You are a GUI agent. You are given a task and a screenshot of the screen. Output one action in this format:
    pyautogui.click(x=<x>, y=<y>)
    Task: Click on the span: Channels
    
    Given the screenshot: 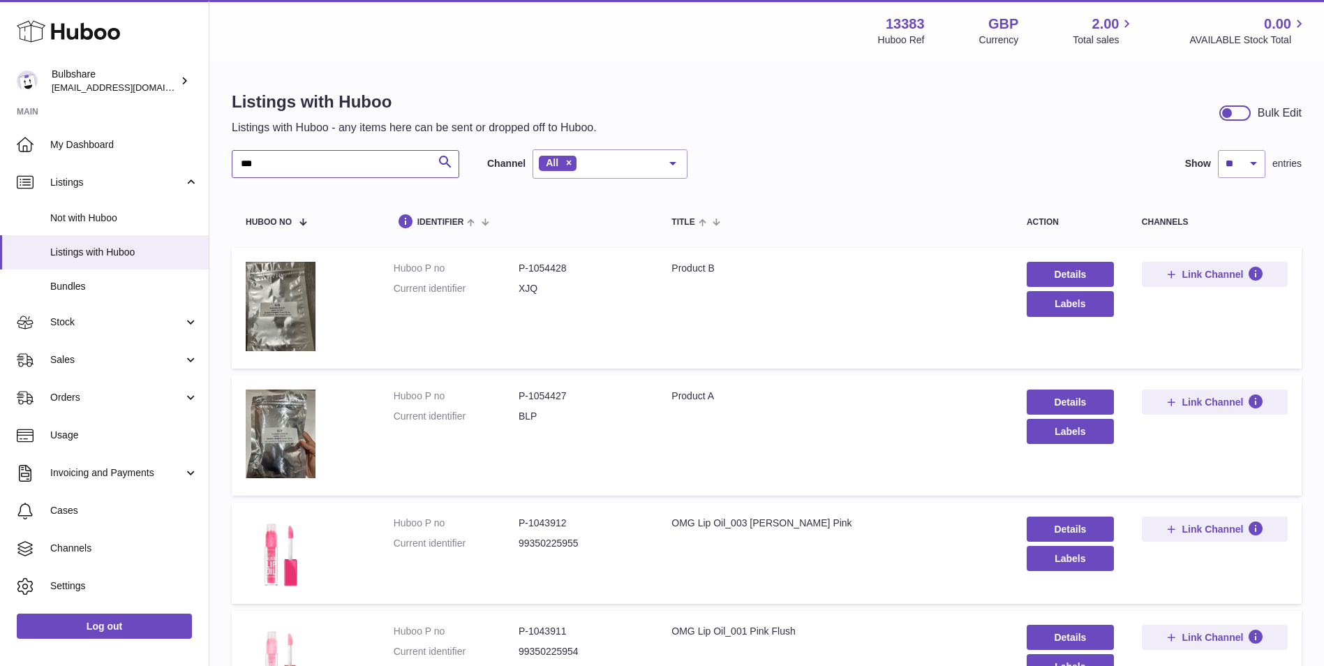 What is the action you would take?
    pyautogui.click(x=124, y=548)
    